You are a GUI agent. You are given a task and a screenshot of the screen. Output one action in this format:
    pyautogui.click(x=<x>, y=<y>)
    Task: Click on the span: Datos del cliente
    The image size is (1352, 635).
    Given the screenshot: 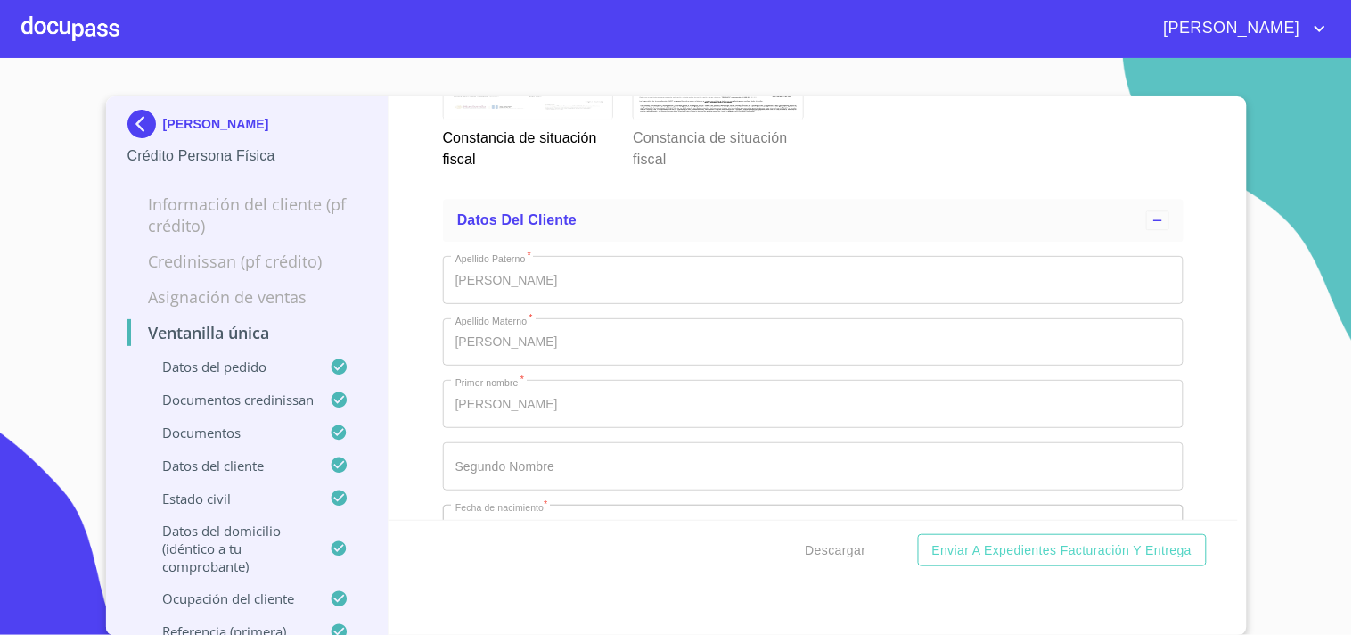 What is the action you would take?
    pyautogui.click(x=517, y=219)
    